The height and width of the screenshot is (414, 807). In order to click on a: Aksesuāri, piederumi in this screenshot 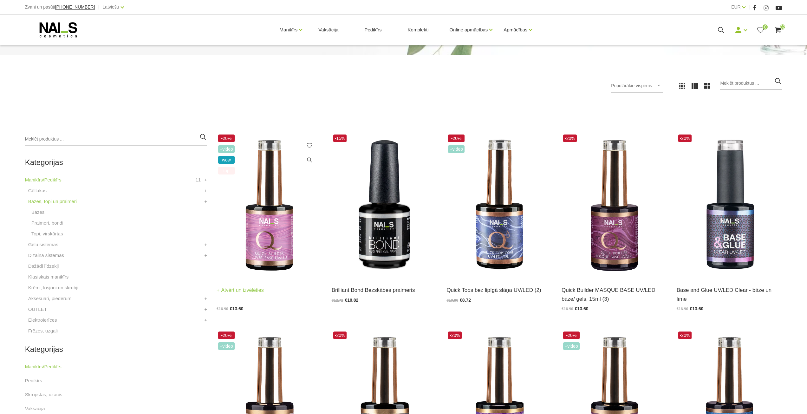, I will do `click(50, 298)`.